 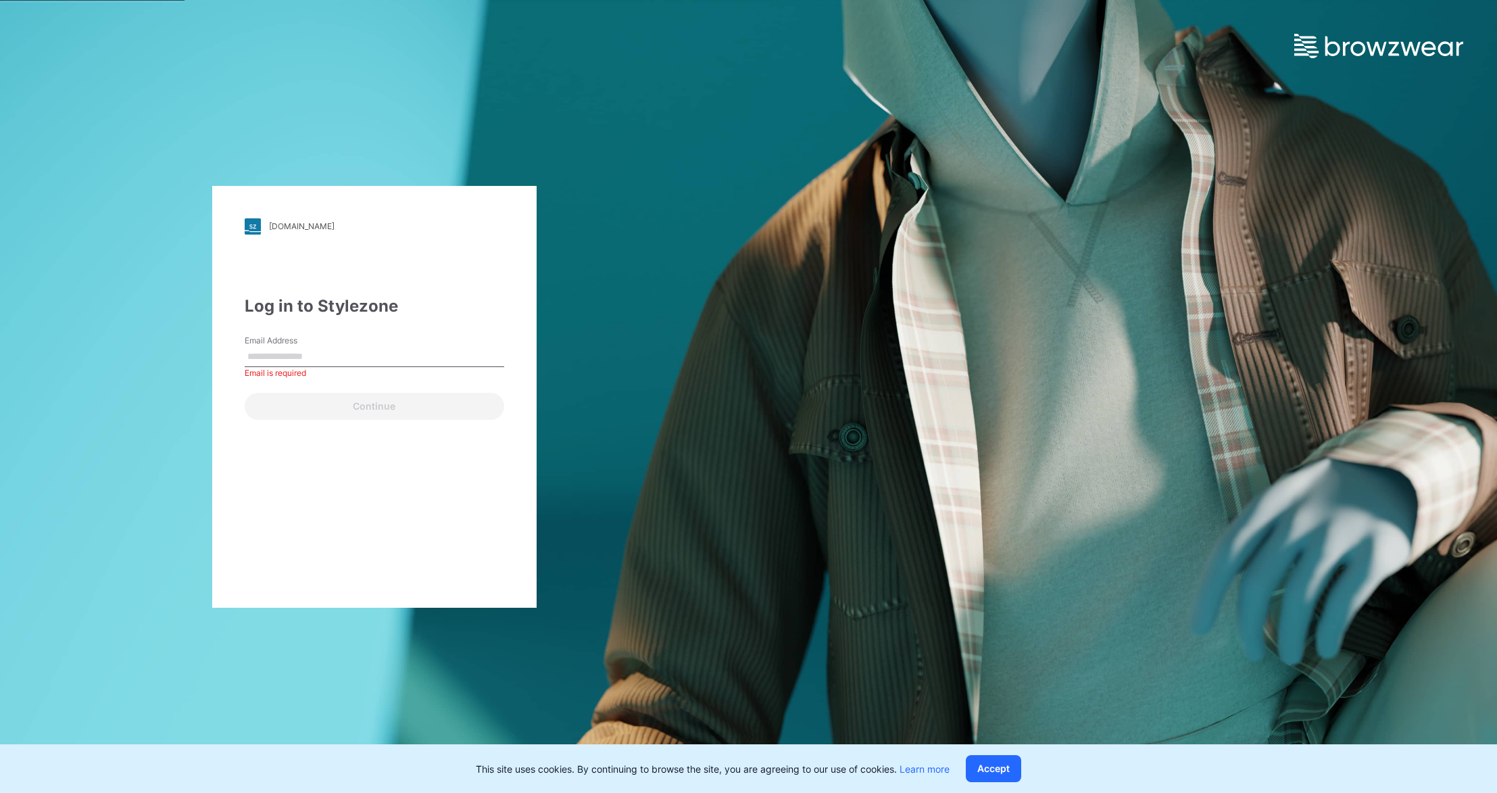 I want to click on img: browzwear-logo.e42bd6dac1945053ebaf764b6aa21510.svg, so click(x=1379, y=46).